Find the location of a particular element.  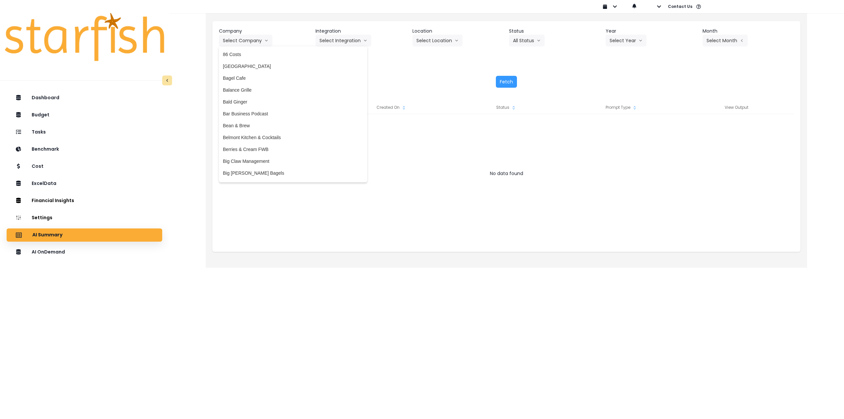

p: Cost is located at coordinates (38, 166).